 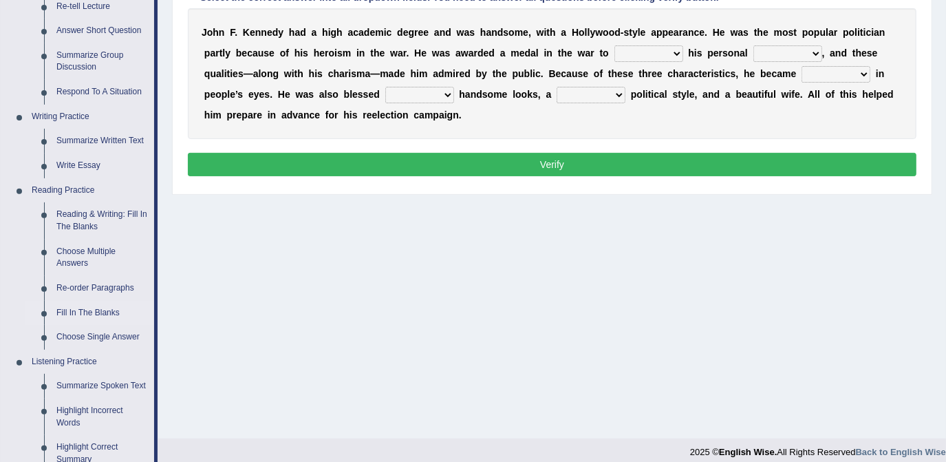 I want to click on b: H, so click(x=418, y=53).